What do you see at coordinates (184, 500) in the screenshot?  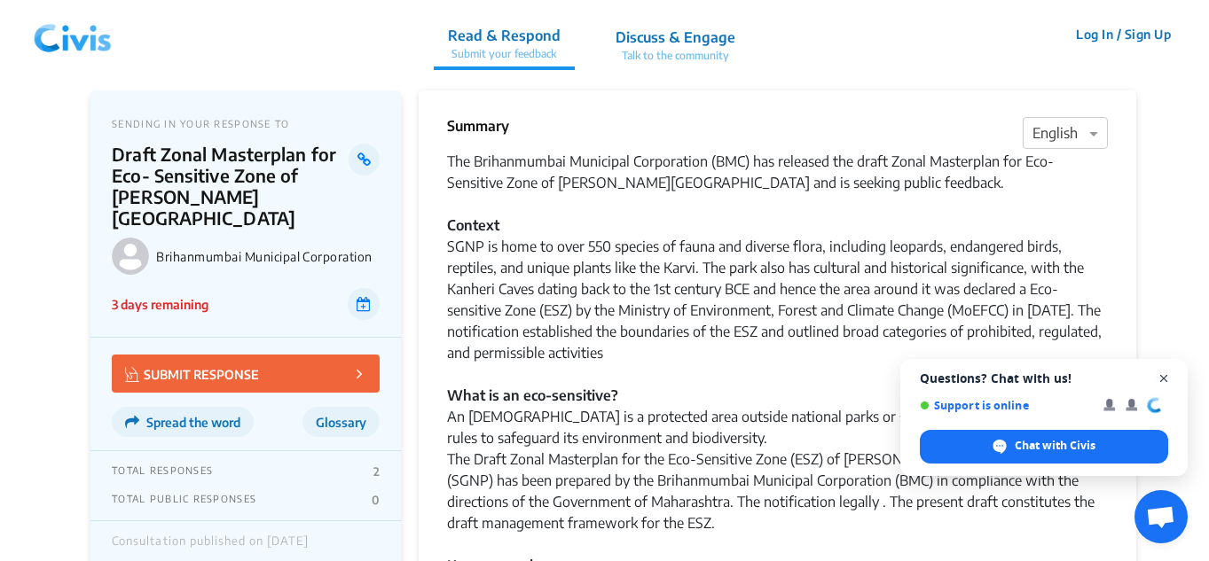 I see `p: TOTAL PUBLIC RESPONSES` at bounding box center [184, 500].